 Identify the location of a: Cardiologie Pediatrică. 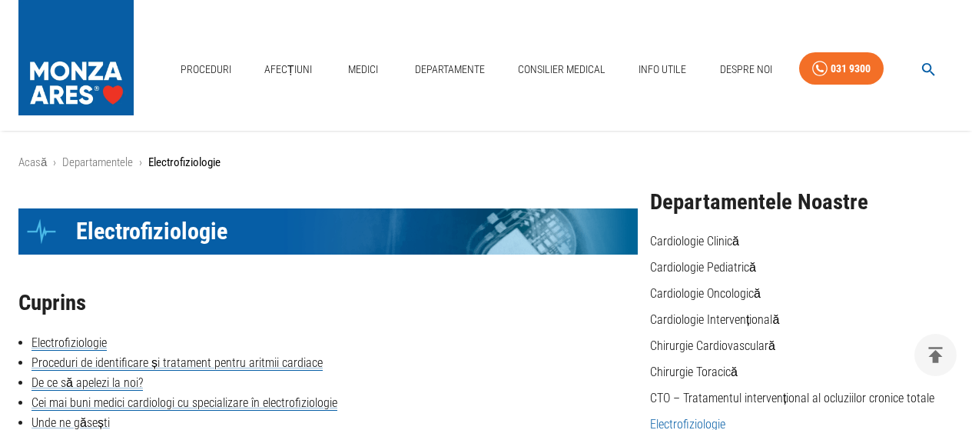
(703, 267).